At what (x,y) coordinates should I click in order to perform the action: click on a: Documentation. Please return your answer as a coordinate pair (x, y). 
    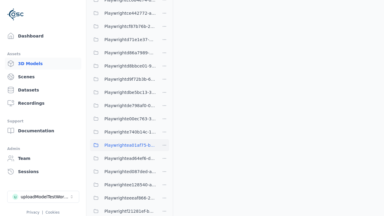
    Looking at the image, I should click on (43, 131).